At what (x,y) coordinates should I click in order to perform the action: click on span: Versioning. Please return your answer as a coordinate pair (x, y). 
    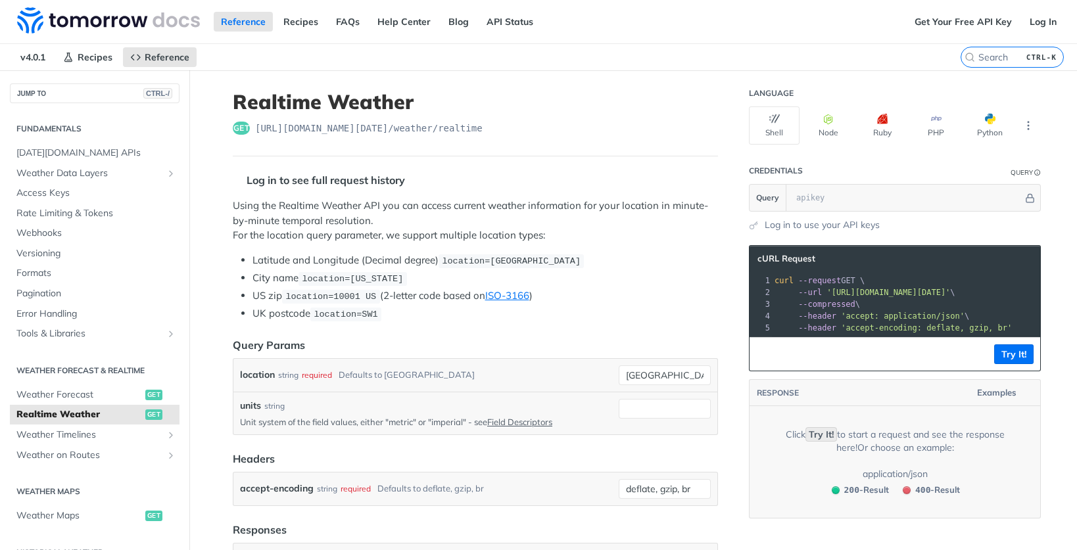
    Looking at the image, I should click on (96, 254).